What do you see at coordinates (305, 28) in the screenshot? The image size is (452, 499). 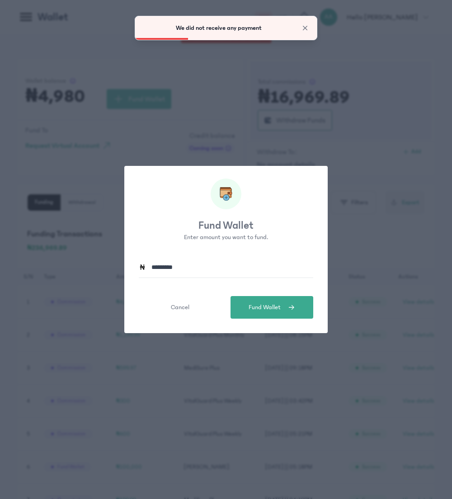 I see `button: Close` at bounding box center [305, 28].